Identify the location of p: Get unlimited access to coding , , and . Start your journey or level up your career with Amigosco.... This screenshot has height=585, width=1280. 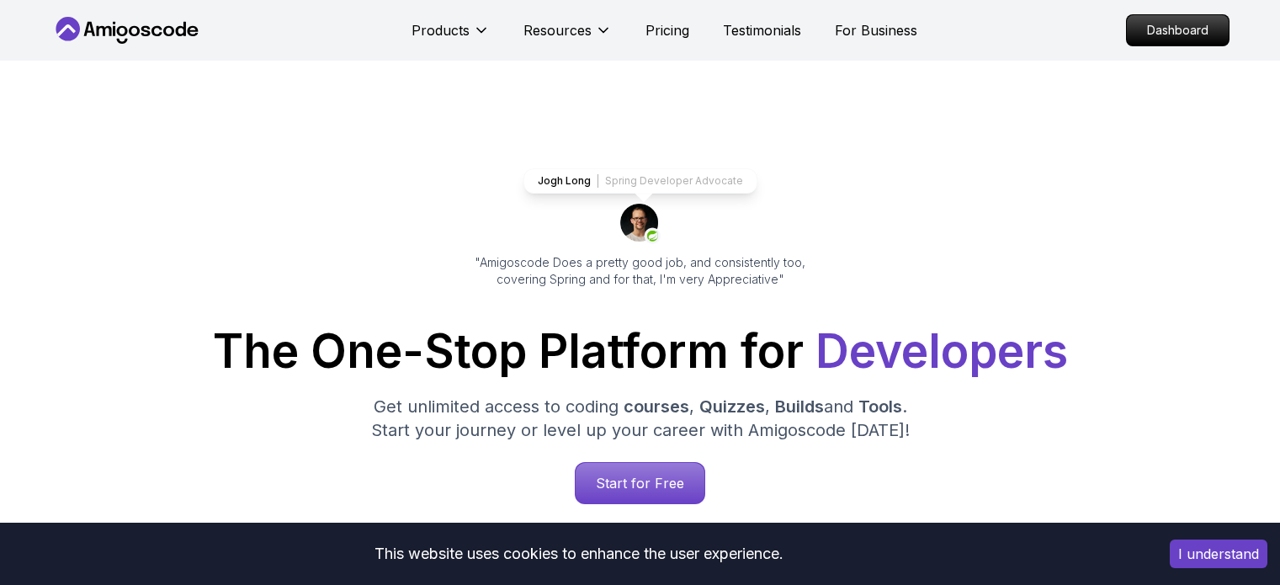
(641, 418).